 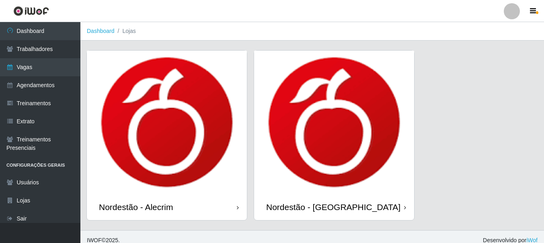 What do you see at coordinates (100, 31) in the screenshot?
I see `a: Dashboard` at bounding box center [100, 31].